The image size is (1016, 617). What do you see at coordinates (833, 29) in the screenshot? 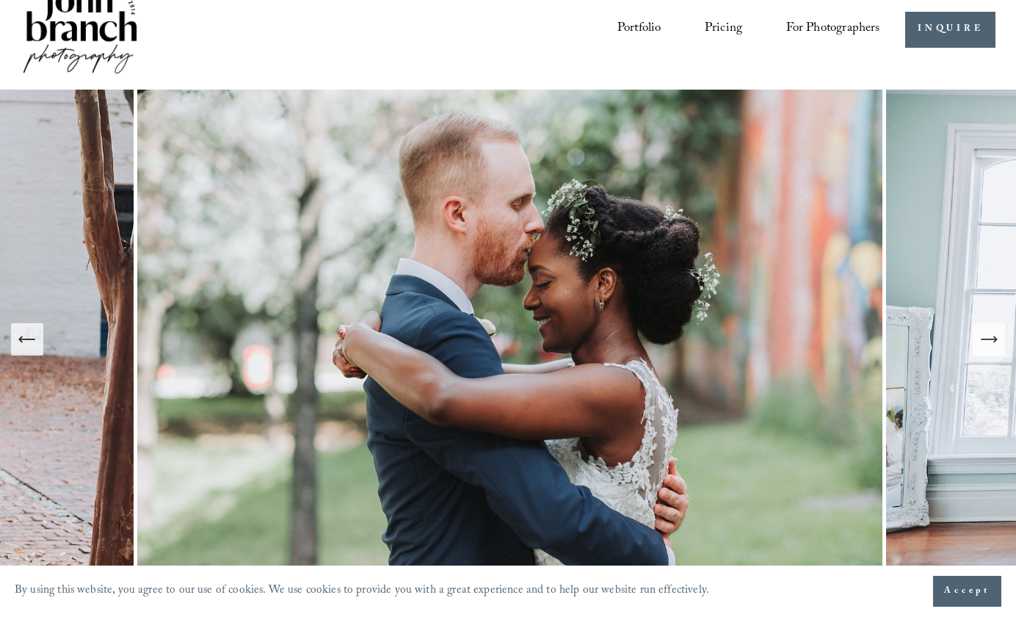
I see `a: folder dropdown` at bounding box center [833, 29].